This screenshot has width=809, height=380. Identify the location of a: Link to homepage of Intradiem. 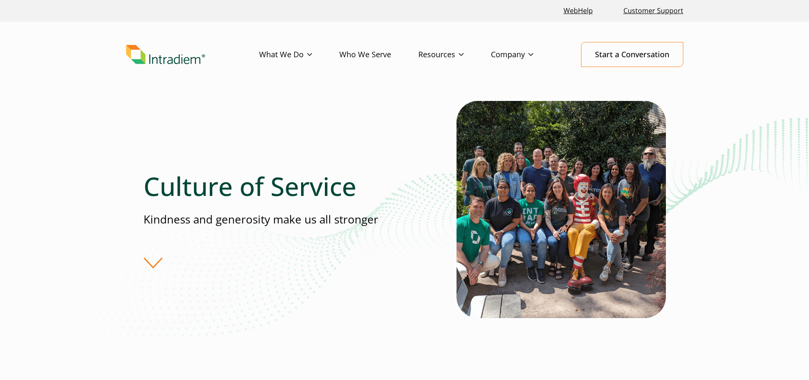
(192, 55).